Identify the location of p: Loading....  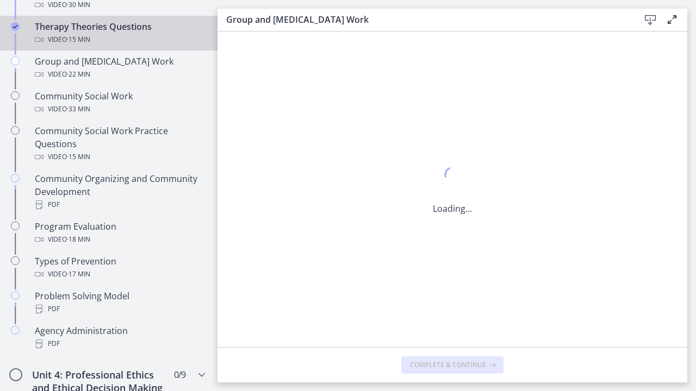
(452, 209).